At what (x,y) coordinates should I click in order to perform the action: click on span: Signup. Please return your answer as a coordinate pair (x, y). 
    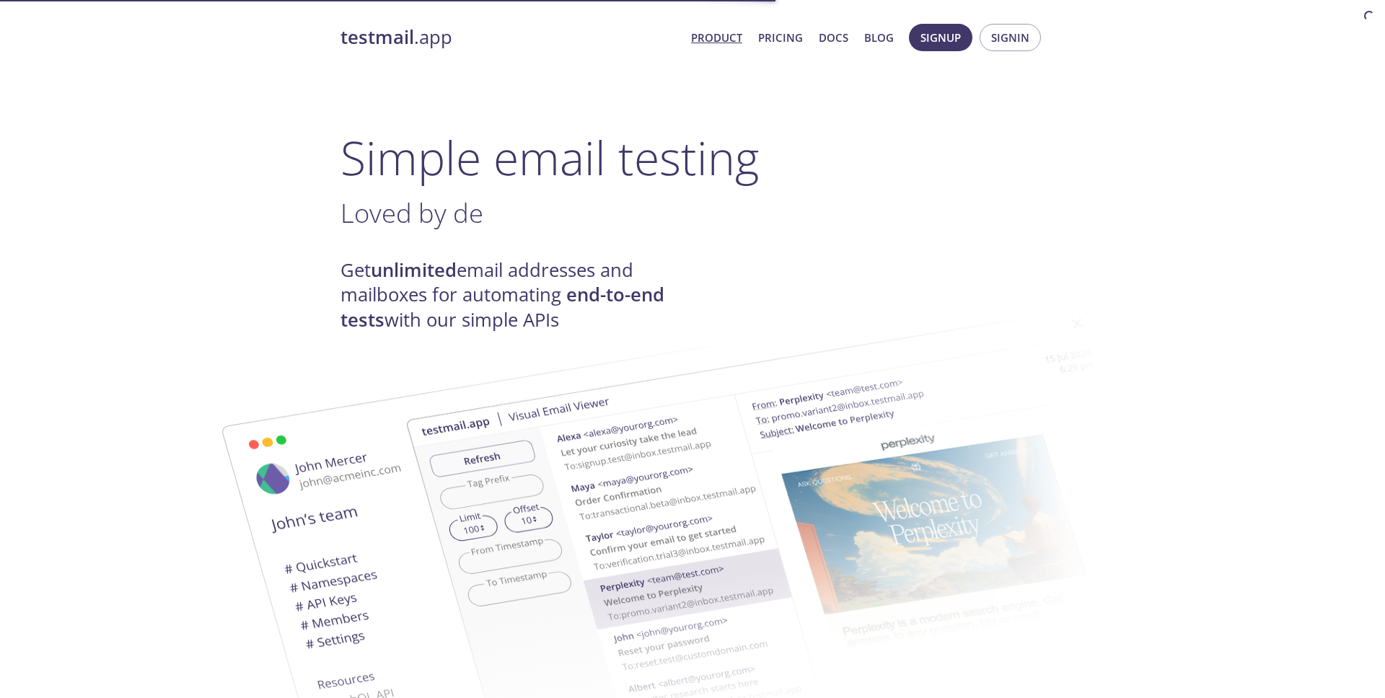
    Looking at the image, I should click on (941, 38).